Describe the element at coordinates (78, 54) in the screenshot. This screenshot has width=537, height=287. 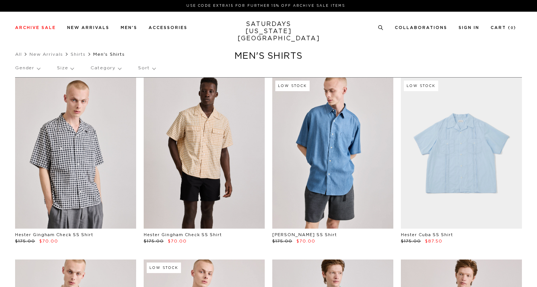
I see `a: Shirts` at that location.